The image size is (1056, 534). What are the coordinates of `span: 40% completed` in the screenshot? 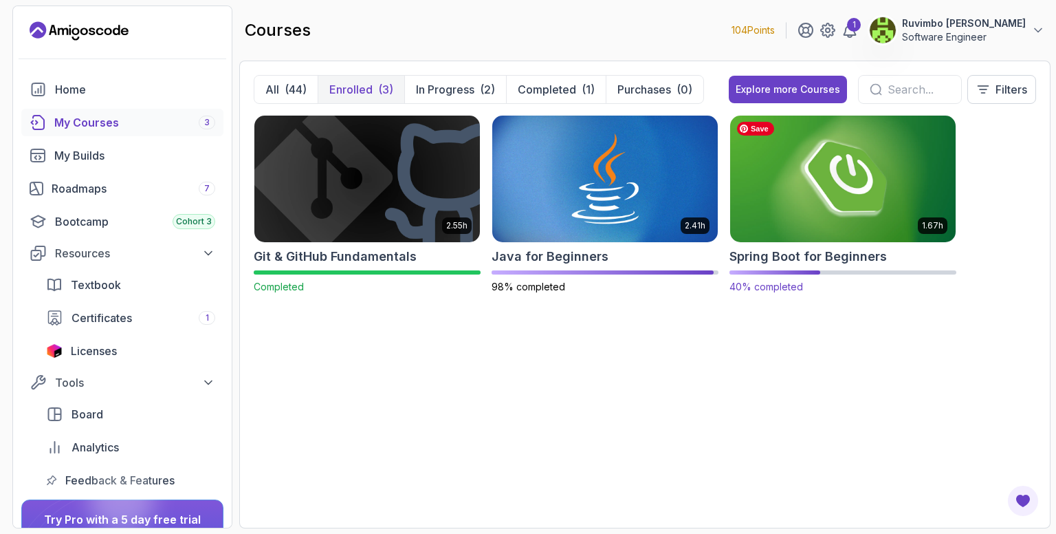 It's located at (766, 286).